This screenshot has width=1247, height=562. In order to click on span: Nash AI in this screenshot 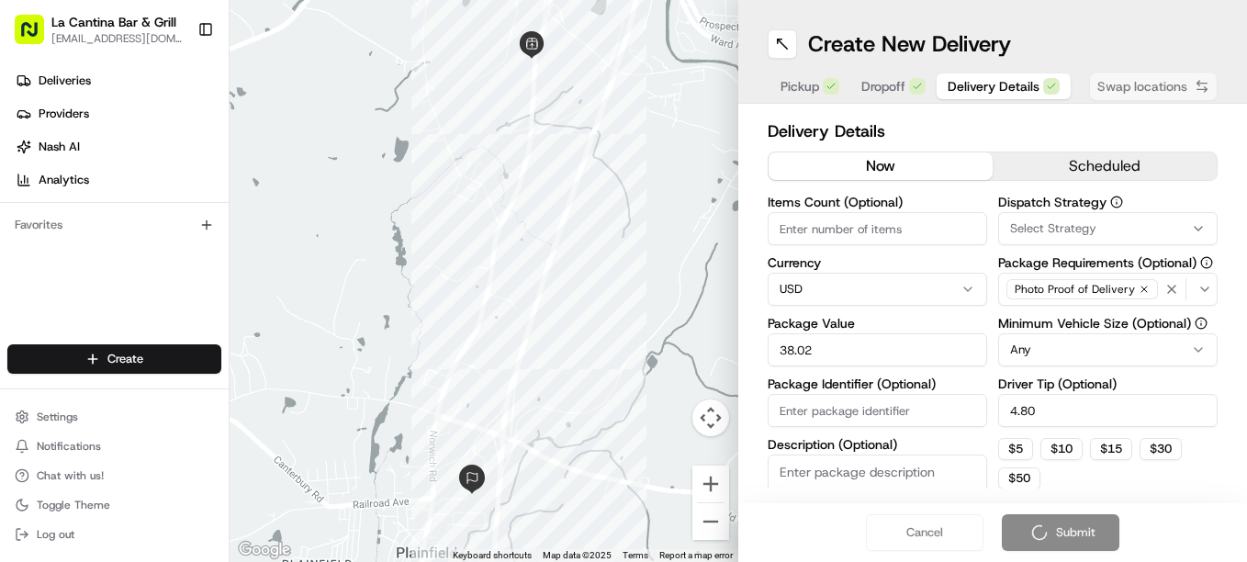, I will do `click(59, 147)`.